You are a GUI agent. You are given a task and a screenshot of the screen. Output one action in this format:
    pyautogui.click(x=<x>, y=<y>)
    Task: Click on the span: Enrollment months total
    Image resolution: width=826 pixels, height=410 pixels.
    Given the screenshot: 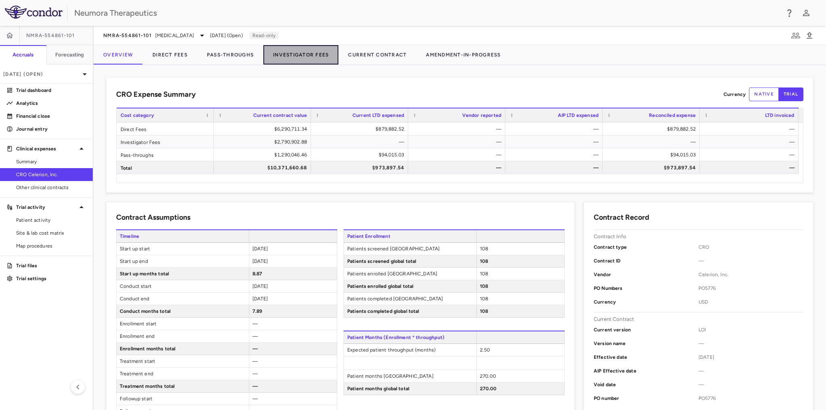 What is the action you would take?
    pyautogui.click(x=183, y=349)
    